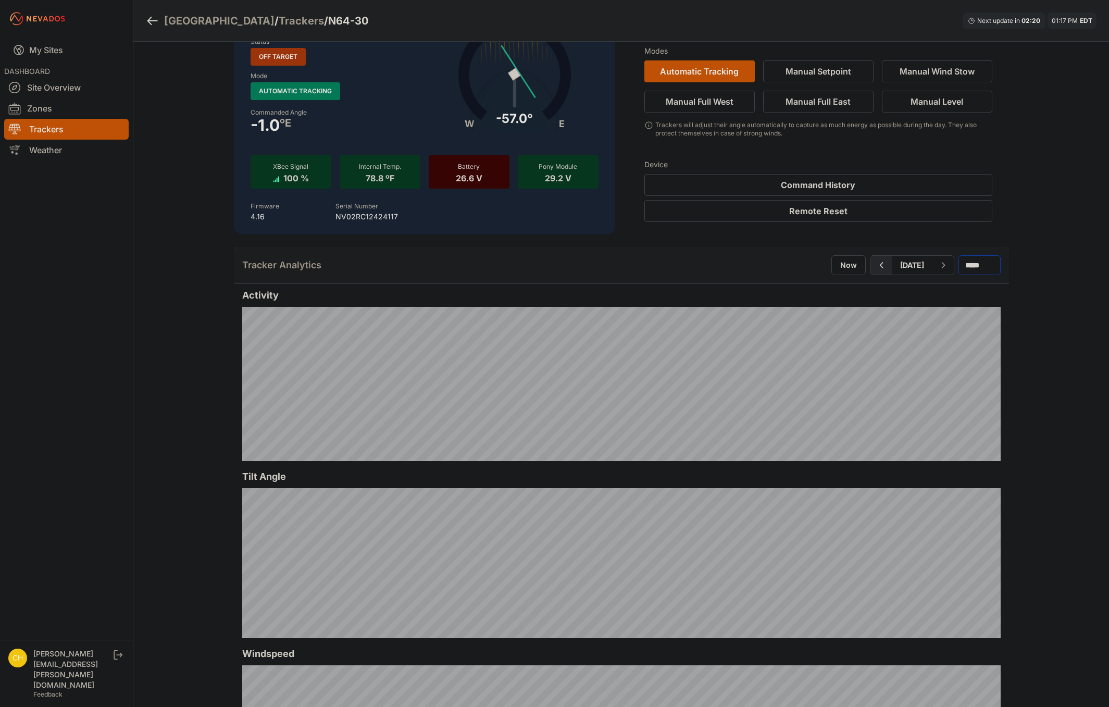  Describe the element at coordinates (469, 166) in the screenshot. I see `span: Battery` at that location.